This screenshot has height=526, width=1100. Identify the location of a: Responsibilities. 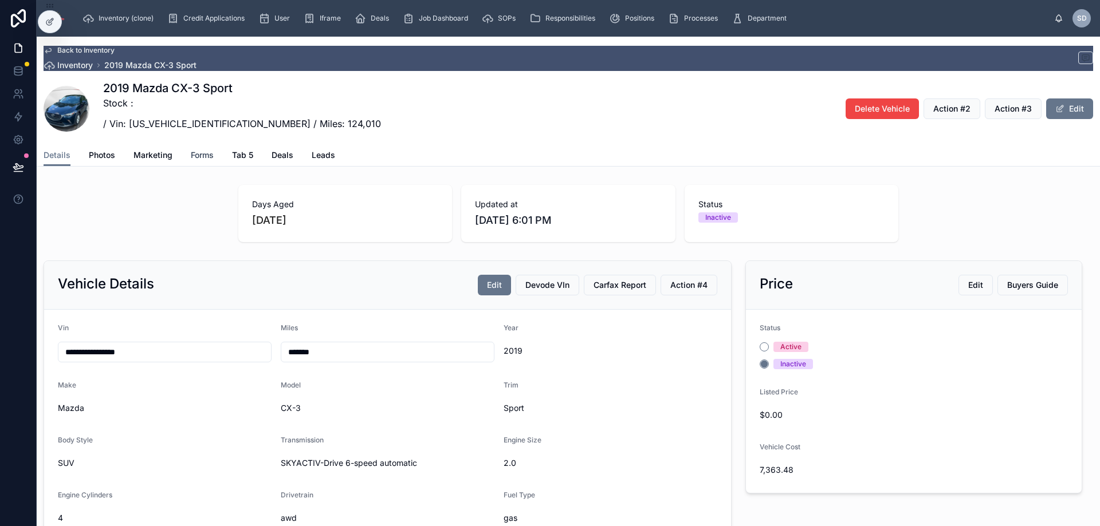
(564, 18).